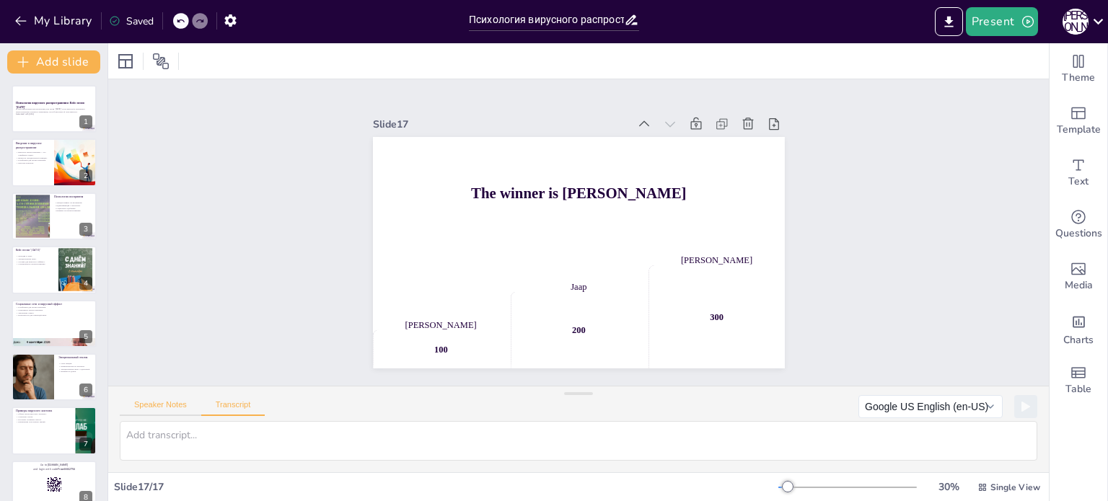 The height and width of the screenshot is (501, 1108). What do you see at coordinates (54, 21) in the screenshot?
I see `button: My Library` at bounding box center [54, 21].